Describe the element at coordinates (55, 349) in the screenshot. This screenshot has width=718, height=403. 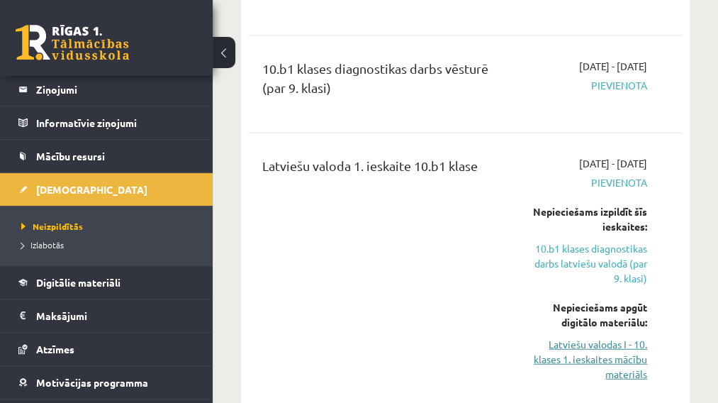
I see `span: Atzīmes` at that location.